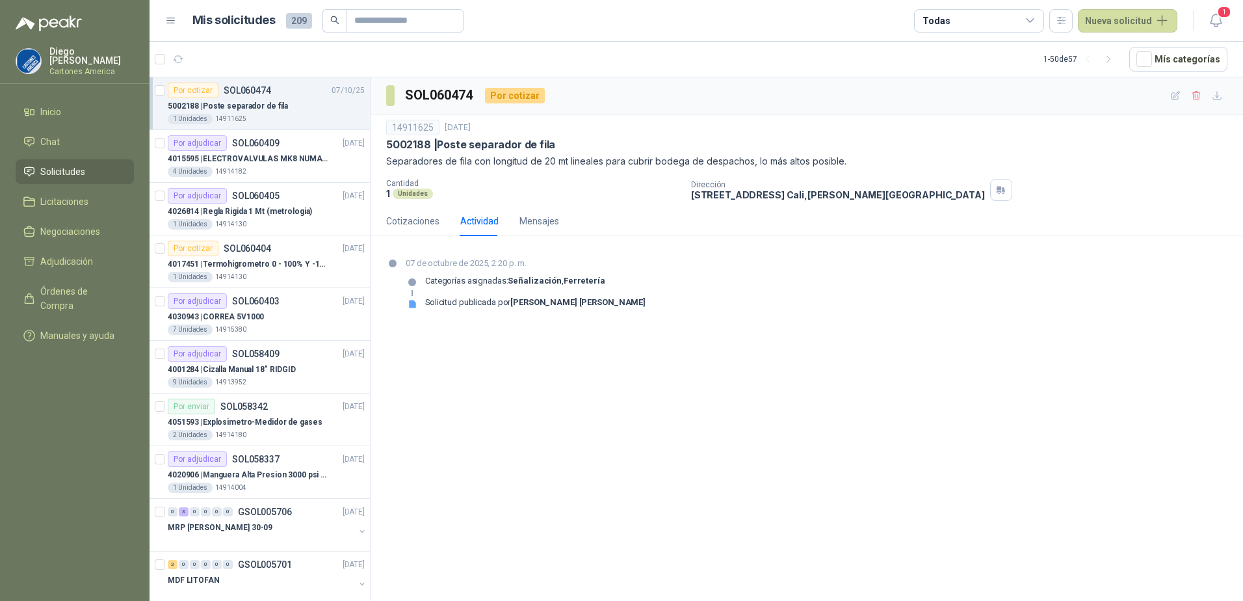  What do you see at coordinates (64, 202) in the screenshot?
I see `span: Licitaciones` at bounding box center [64, 202].